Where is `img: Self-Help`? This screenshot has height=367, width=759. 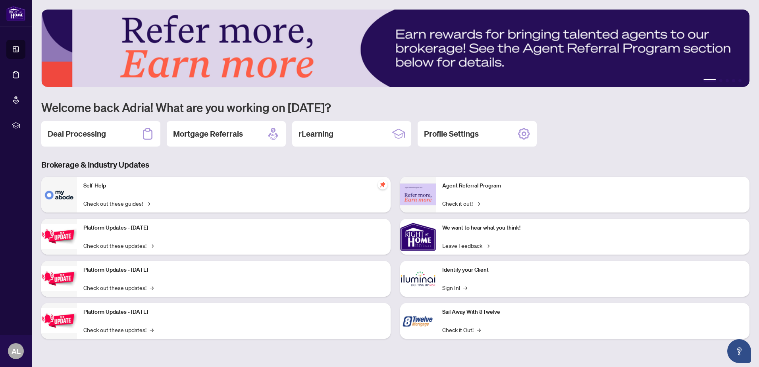 img: Self-Help is located at coordinates (59, 194).